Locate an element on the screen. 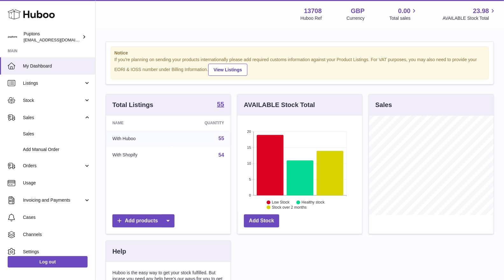 The height and width of the screenshot is (280, 504). span: Channels is located at coordinates (57, 234).